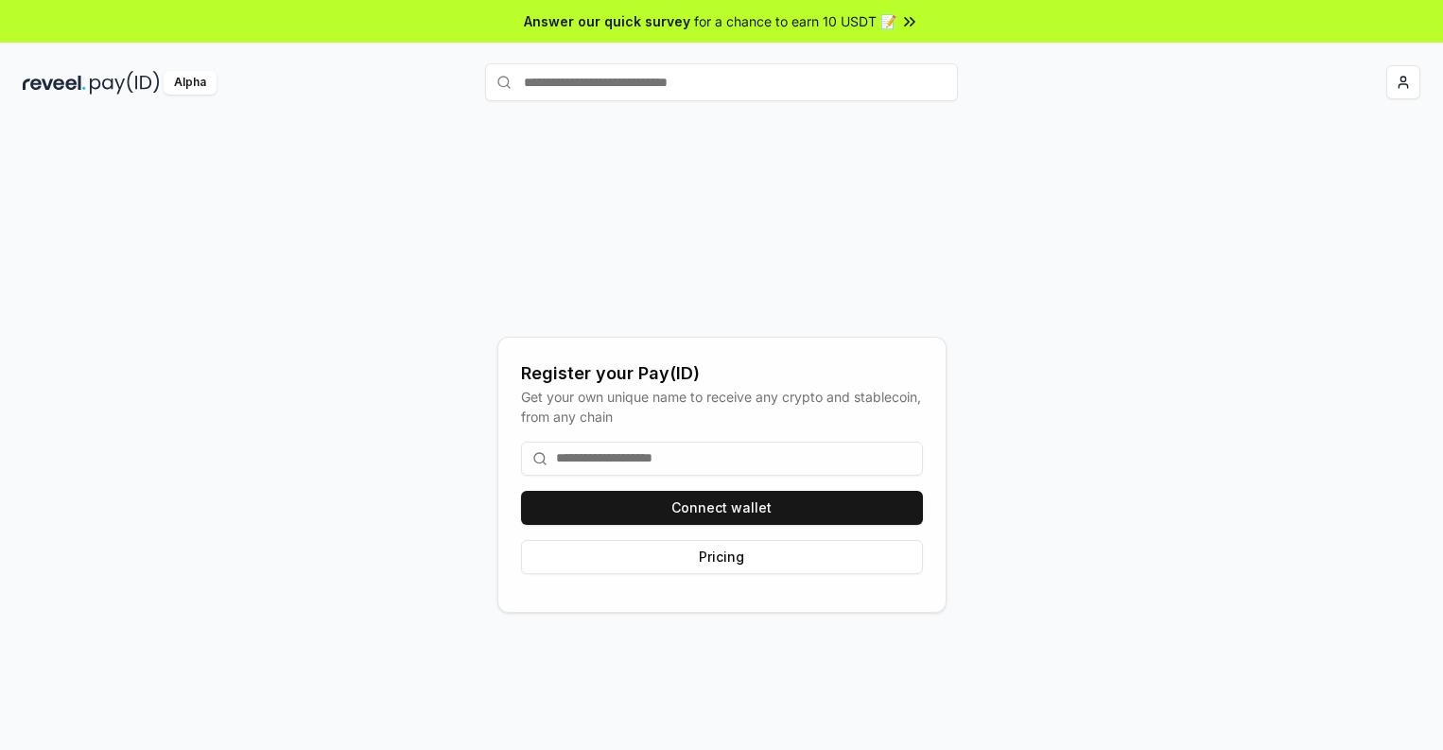  What do you see at coordinates (795, 21) in the screenshot?
I see `span: for a chance to earn 10 USDT 📝` at bounding box center [795, 21].